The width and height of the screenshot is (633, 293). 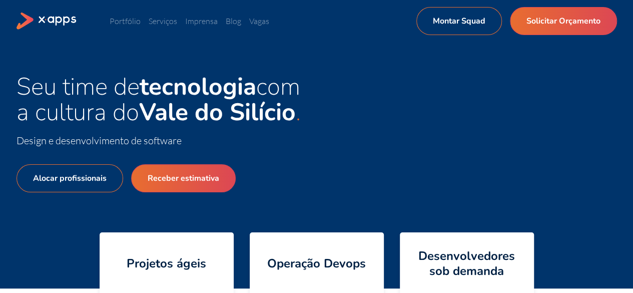 What do you see at coordinates (564, 21) in the screenshot?
I see `a: Solicitar Orçamento` at bounding box center [564, 21].